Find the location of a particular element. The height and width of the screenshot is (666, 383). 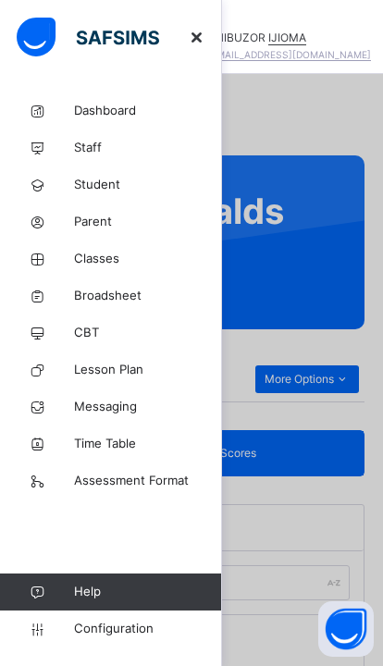

span: Lesson Plan is located at coordinates (148, 370).